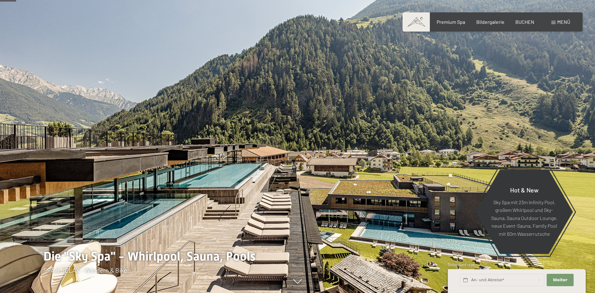 Image resolution: width=595 pixels, height=293 pixels. Describe the element at coordinates (461, 265) in the screenshot. I see `span: Schnellanfrage` at that location.